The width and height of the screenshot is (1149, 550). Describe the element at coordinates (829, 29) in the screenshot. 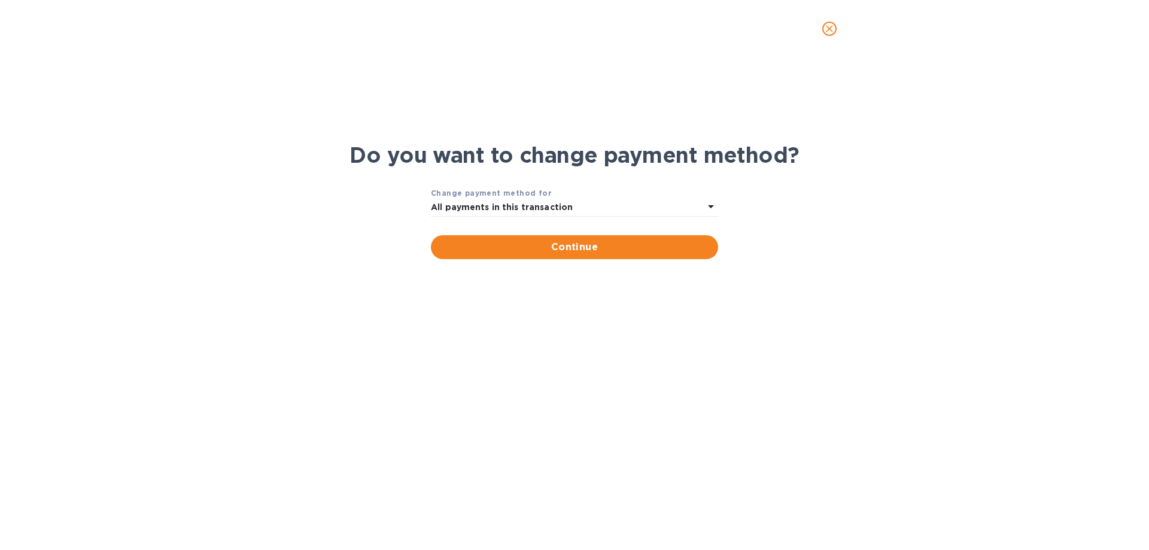

I see `button: close` at that location.